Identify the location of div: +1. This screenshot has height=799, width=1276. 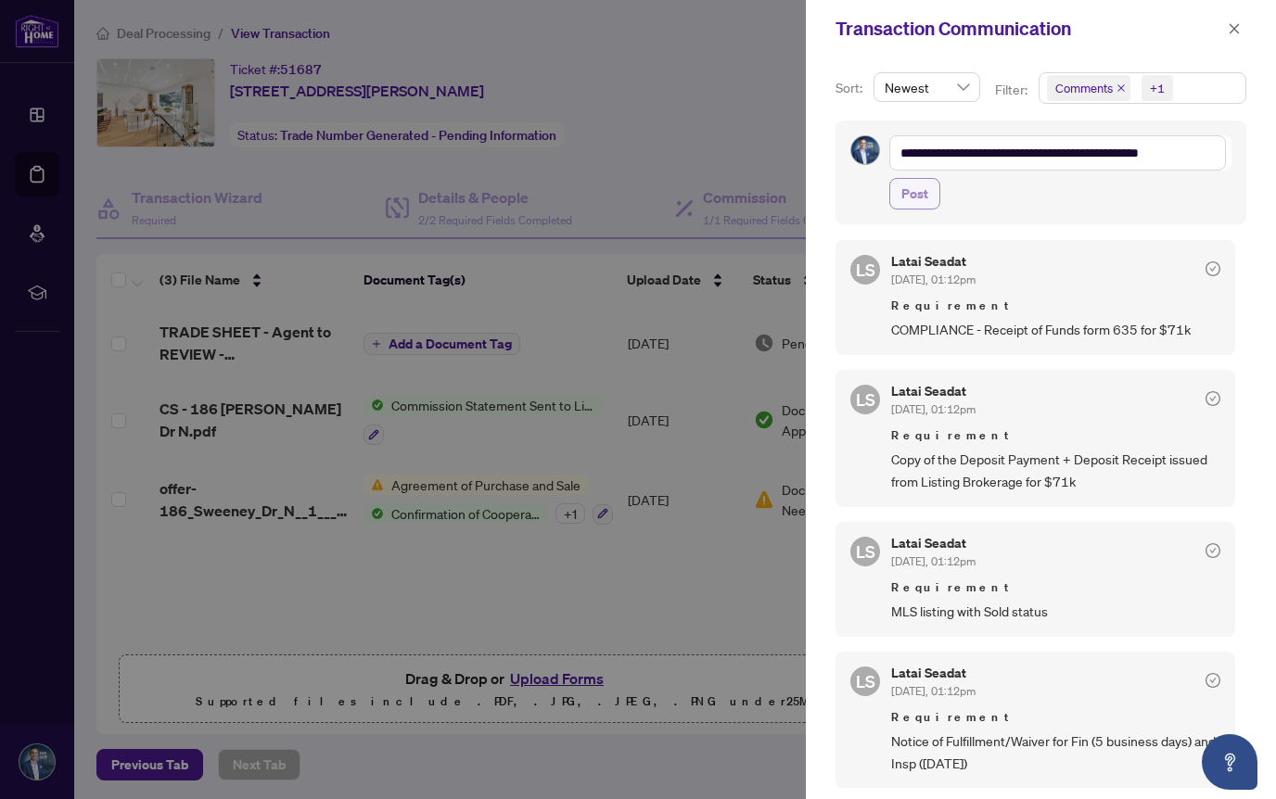
(1157, 88).